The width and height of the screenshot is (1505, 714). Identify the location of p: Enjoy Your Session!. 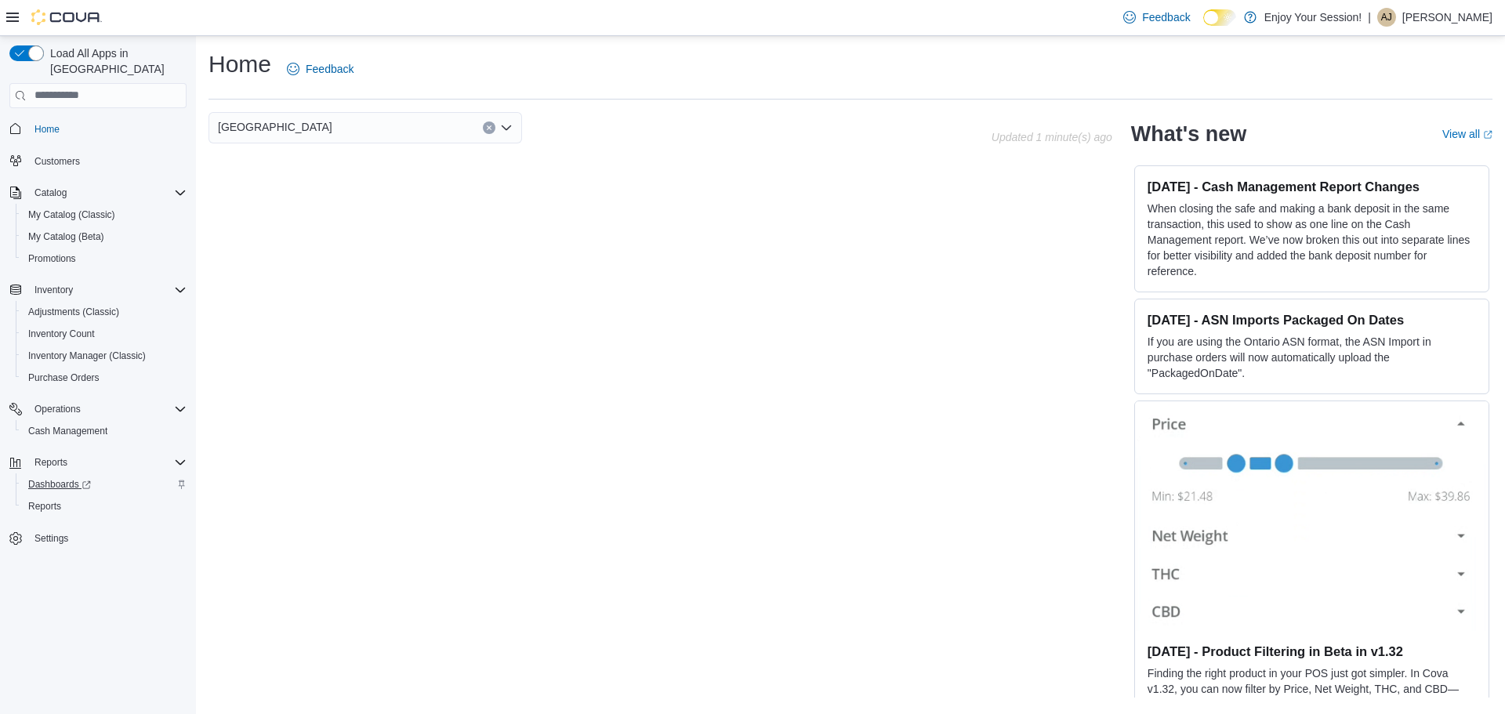
(1313, 17).